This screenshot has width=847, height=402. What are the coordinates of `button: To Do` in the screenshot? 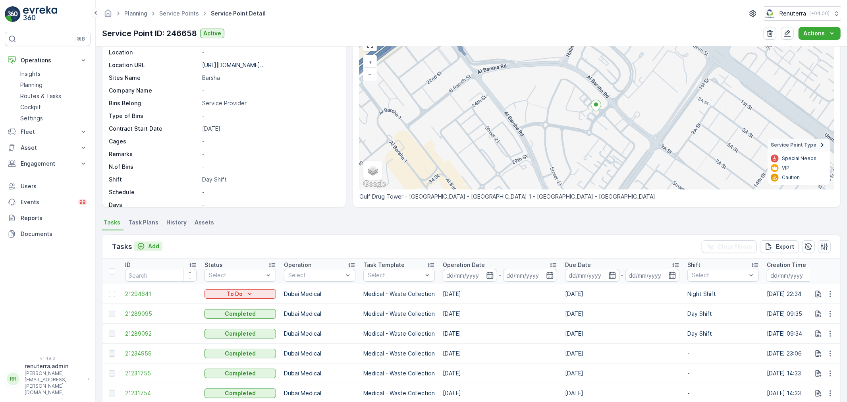 It's located at (240, 294).